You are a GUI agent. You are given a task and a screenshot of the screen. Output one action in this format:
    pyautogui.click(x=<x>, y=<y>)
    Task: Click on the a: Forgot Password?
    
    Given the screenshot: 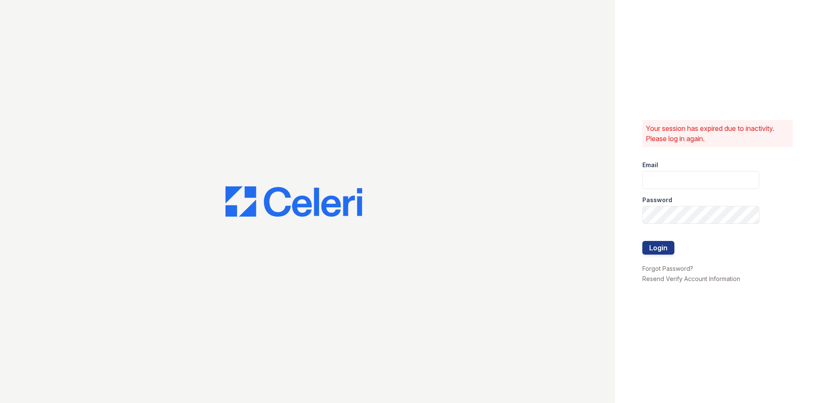 What is the action you would take?
    pyautogui.click(x=667, y=269)
    